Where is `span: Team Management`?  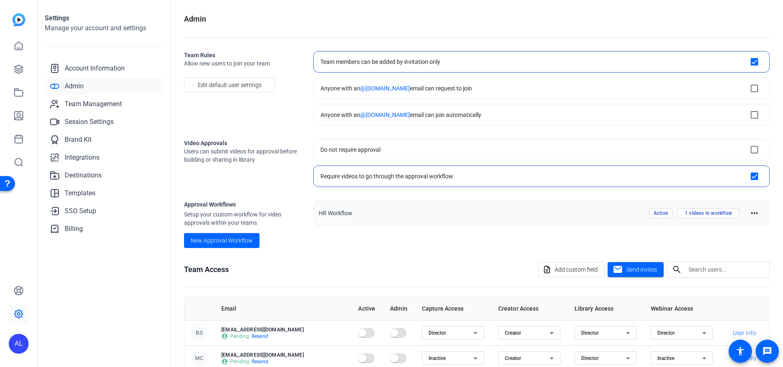 span: Team Management is located at coordinates (93, 104).